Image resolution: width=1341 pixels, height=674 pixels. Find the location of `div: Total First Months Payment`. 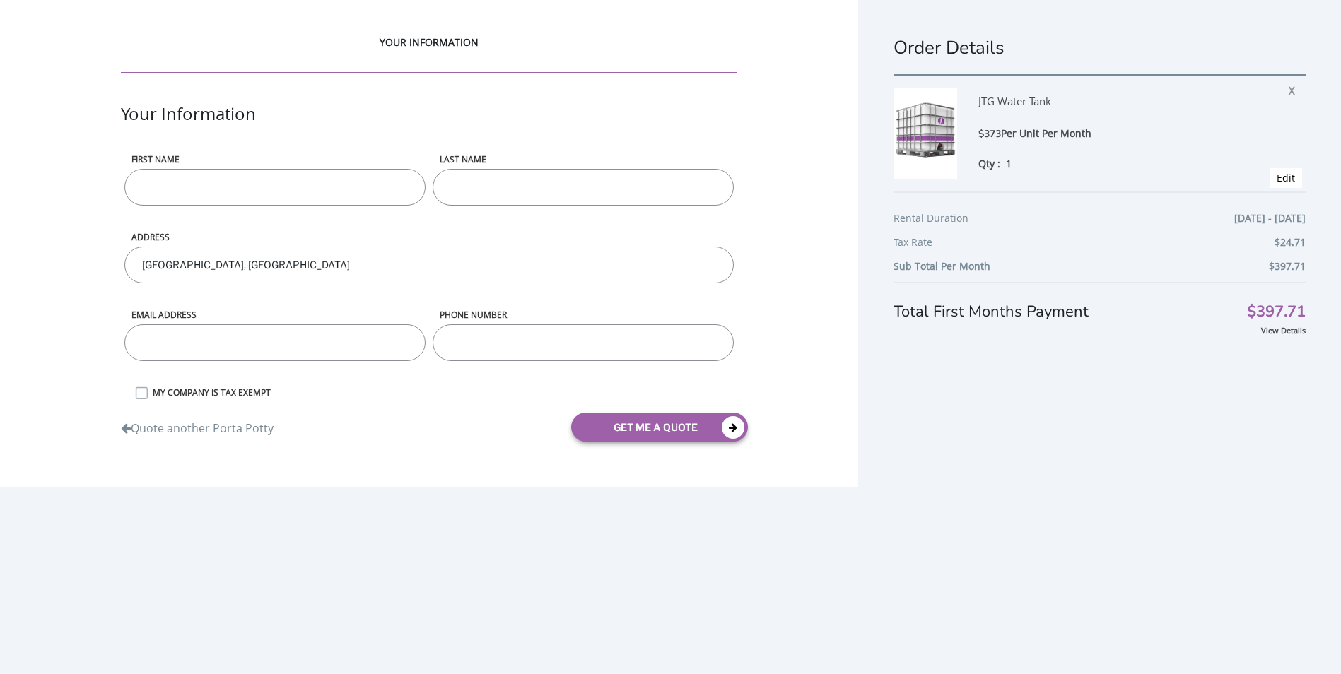

div: Total First Months Payment is located at coordinates (1099, 302).